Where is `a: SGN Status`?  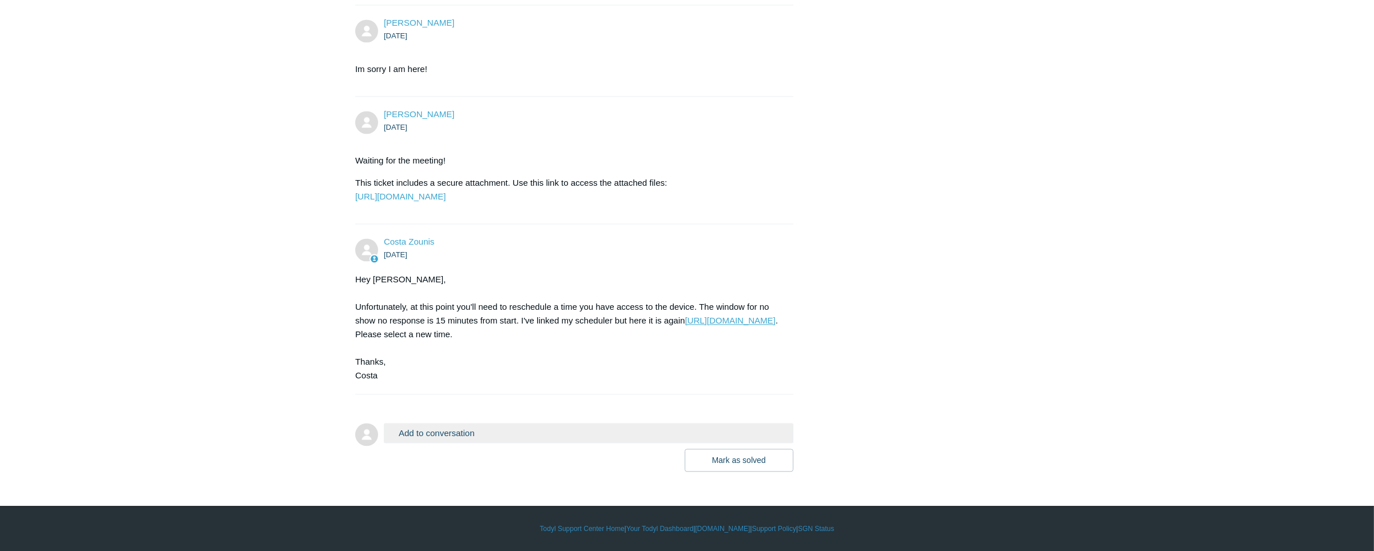 a: SGN Status is located at coordinates (815, 529).